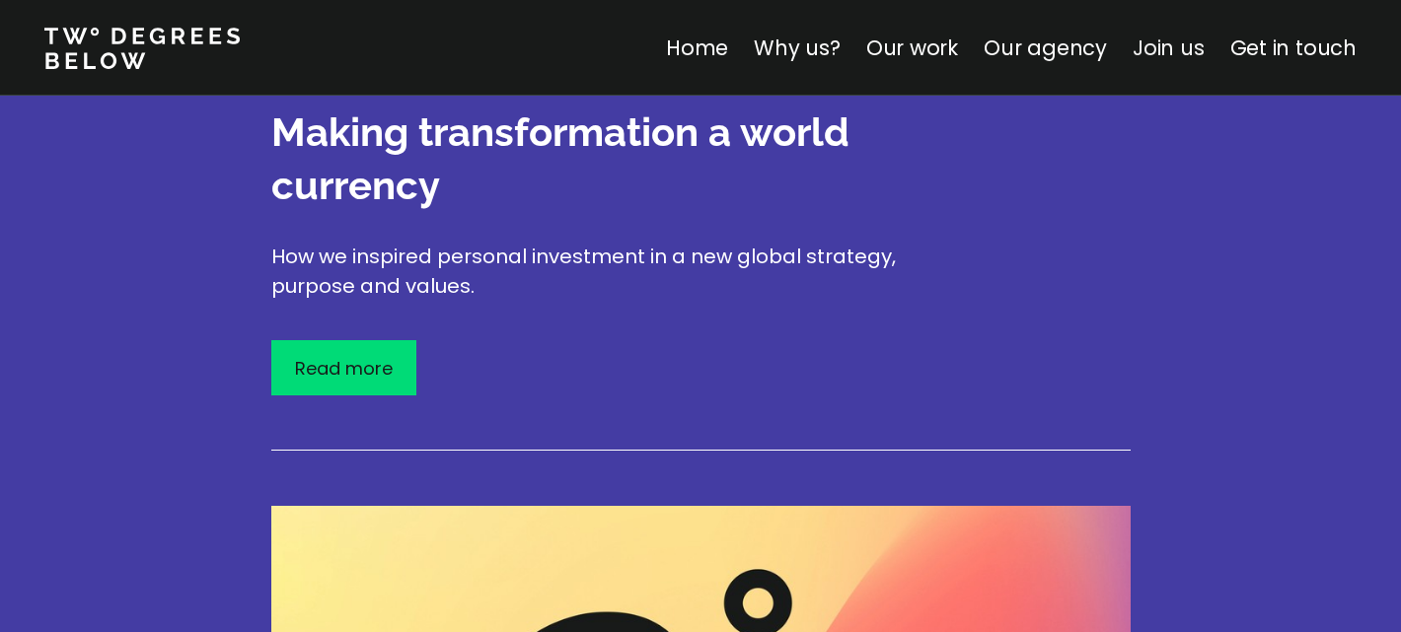 This screenshot has width=1401, height=632. I want to click on h3: Making transformation a world currency, so click(617, 159).